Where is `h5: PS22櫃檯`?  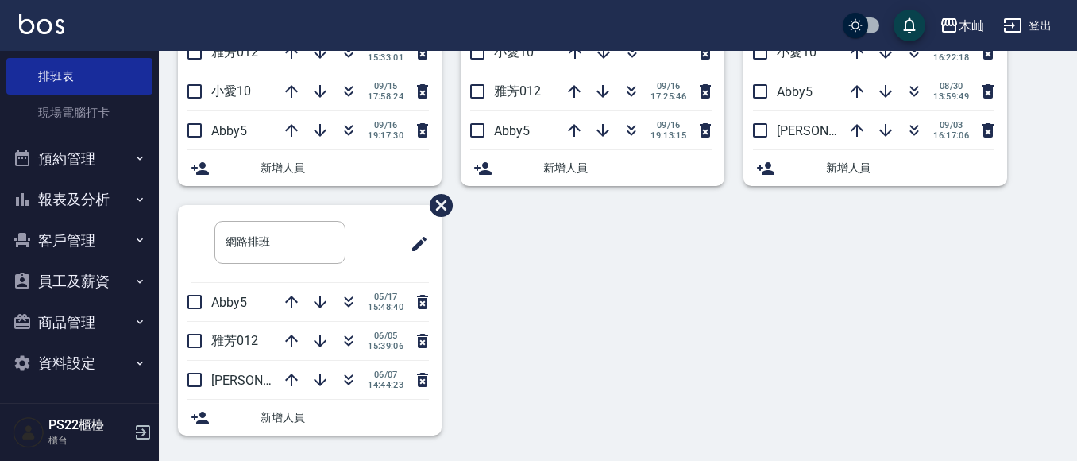 h5: PS22櫃檯 is located at coordinates (89, 425).